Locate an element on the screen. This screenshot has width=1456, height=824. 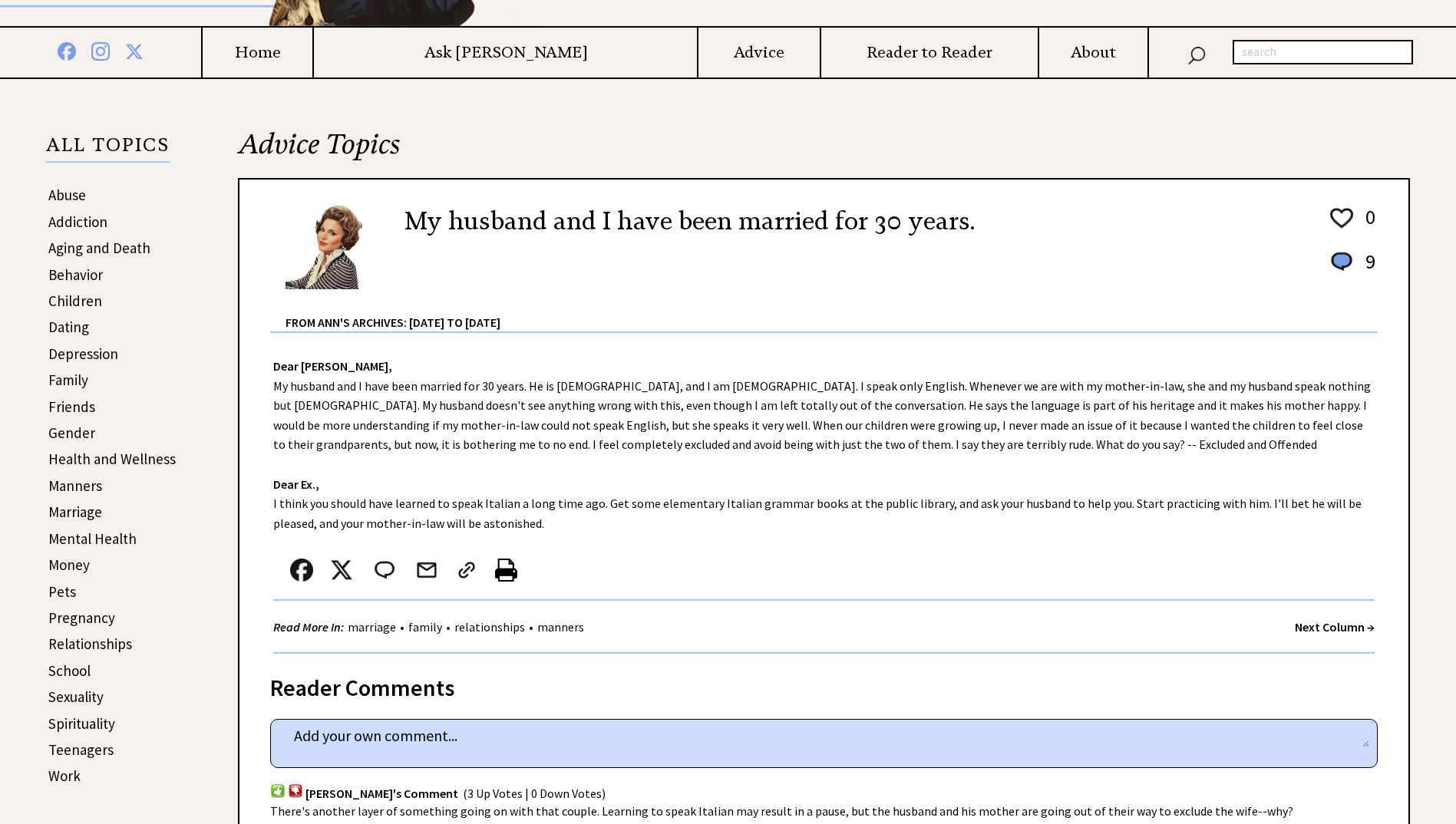
h4: About is located at coordinates (1093, 53).